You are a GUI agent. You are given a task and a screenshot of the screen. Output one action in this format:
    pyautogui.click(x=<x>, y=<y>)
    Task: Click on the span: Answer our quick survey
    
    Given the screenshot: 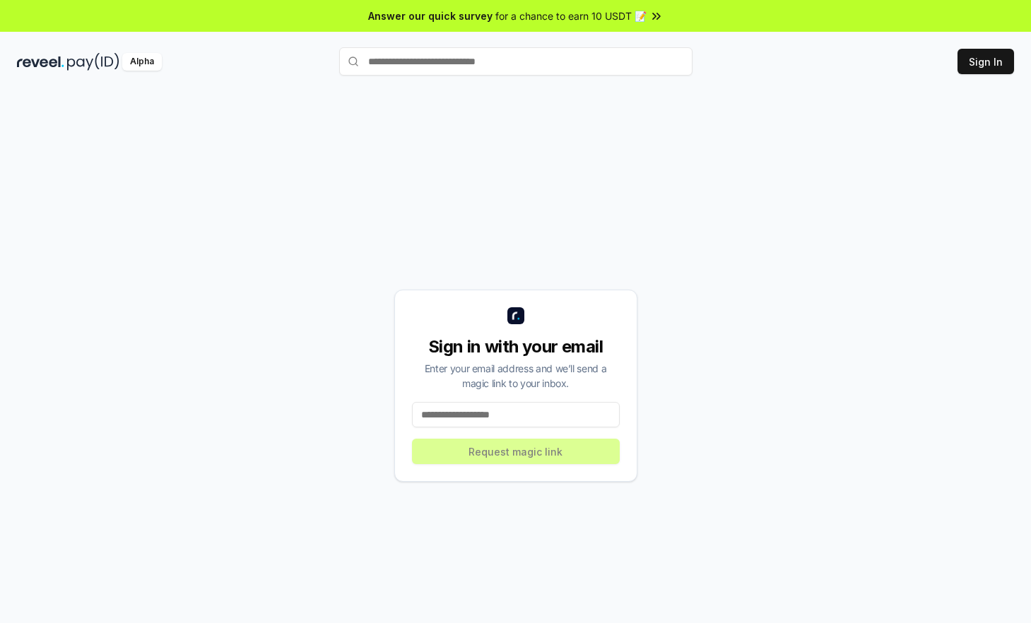 What is the action you would take?
    pyautogui.click(x=430, y=16)
    